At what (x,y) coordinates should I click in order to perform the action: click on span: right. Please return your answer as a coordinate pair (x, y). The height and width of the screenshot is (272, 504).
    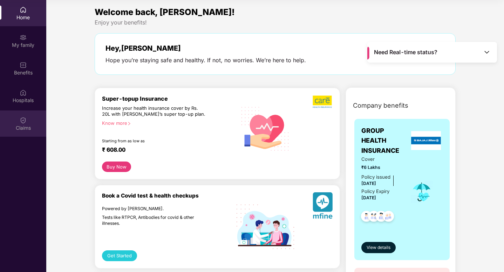
    Looking at the image, I should click on (129, 124).